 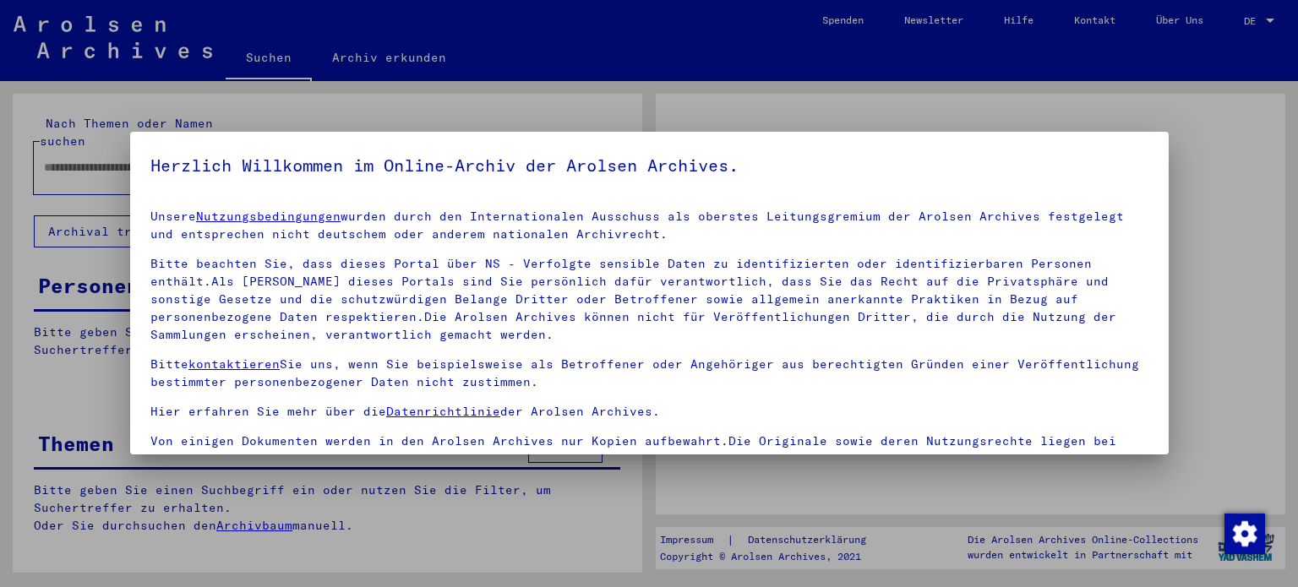 What do you see at coordinates (649, 226) in the screenshot?
I see `p: Unsere wurden durch den Internationalen Ausschuss als oberstes Leitungsgremium der Arolsen Archiv...` at bounding box center [649, 226].